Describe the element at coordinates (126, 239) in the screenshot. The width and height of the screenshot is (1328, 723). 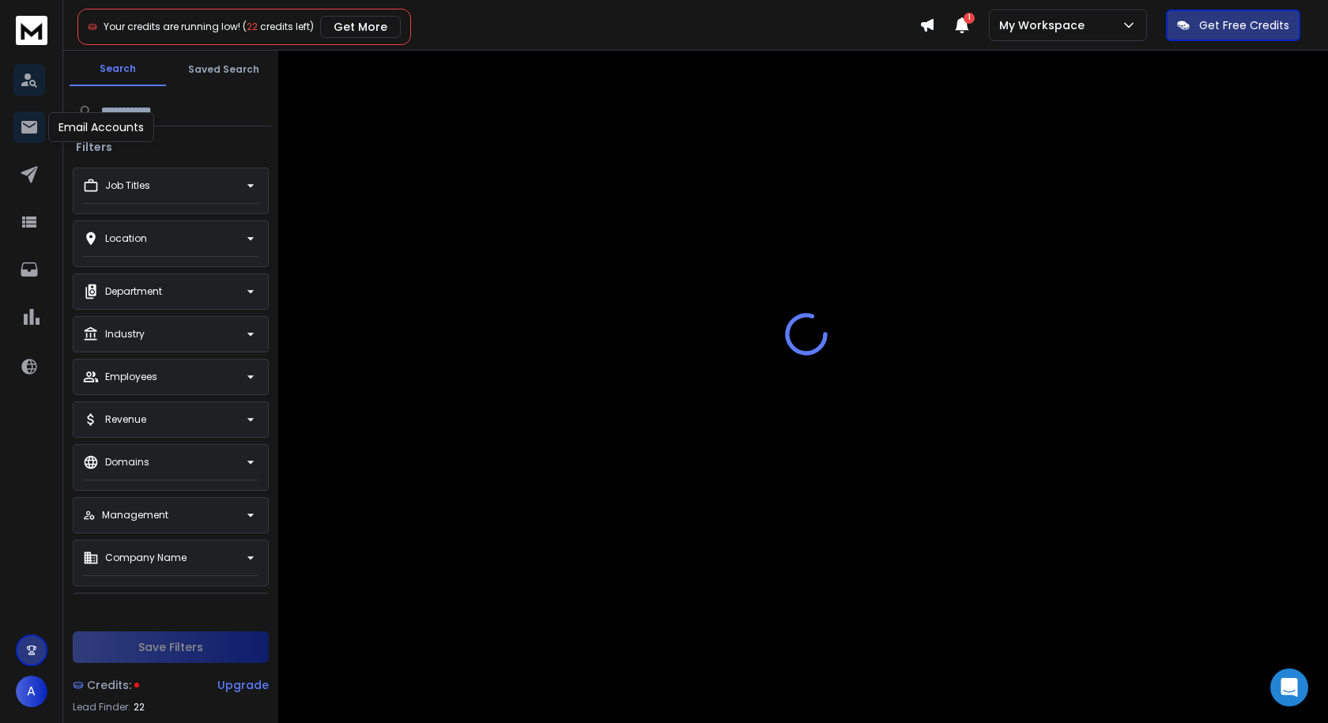
I see `p: Location` at that location.